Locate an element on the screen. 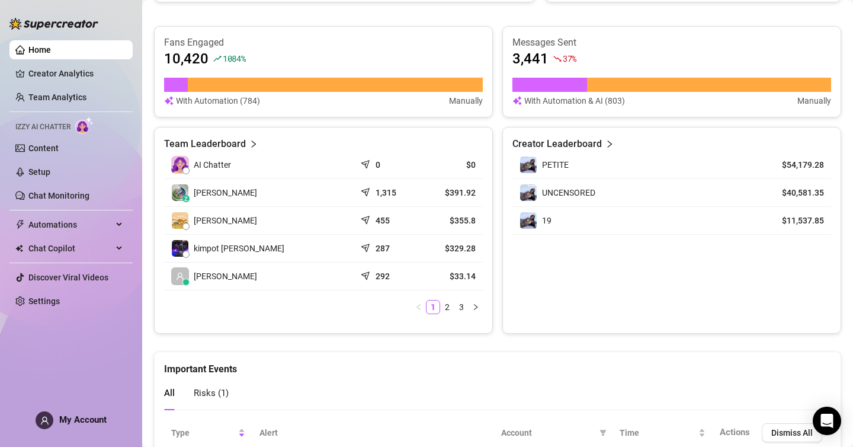 Image resolution: width=853 pixels, height=447 pixels. img: logo-BBDzfeDw.svg is located at coordinates (54, 24).